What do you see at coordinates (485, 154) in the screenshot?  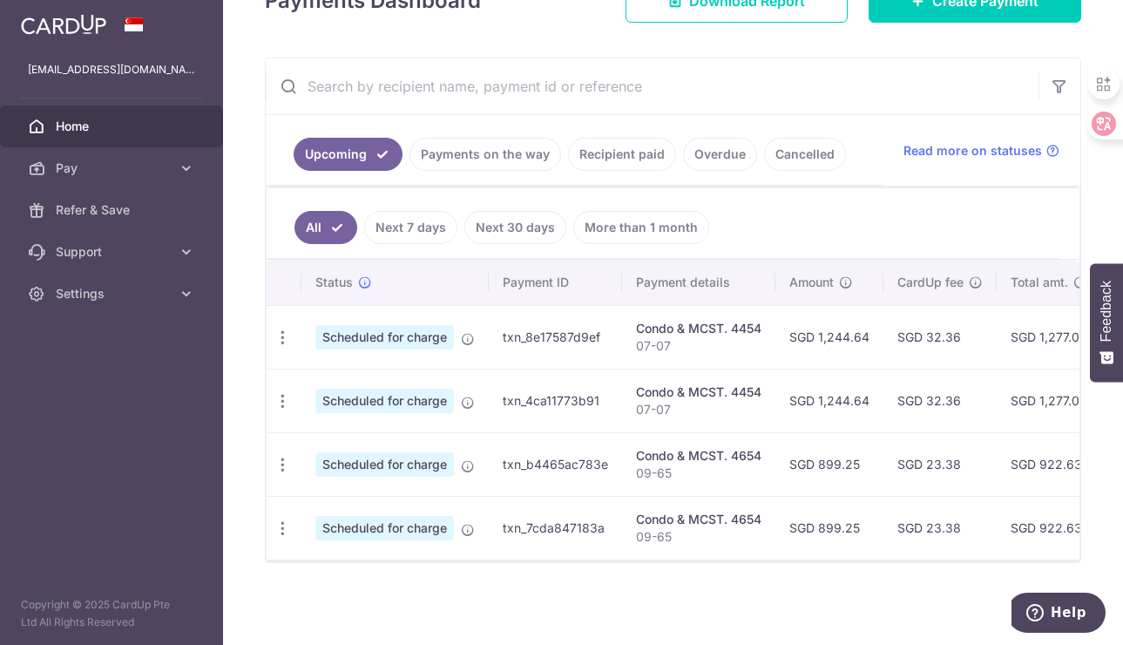 I see `a: Payments on the way` at bounding box center [485, 154].